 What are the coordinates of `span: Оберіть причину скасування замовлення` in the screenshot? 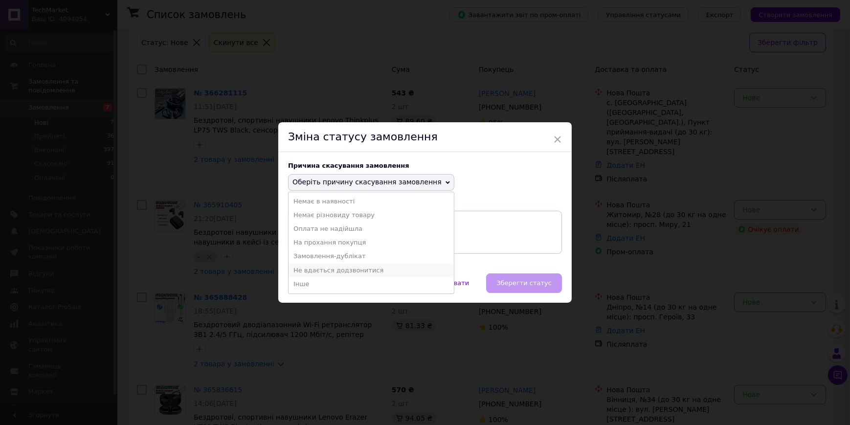 It's located at (367, 182).